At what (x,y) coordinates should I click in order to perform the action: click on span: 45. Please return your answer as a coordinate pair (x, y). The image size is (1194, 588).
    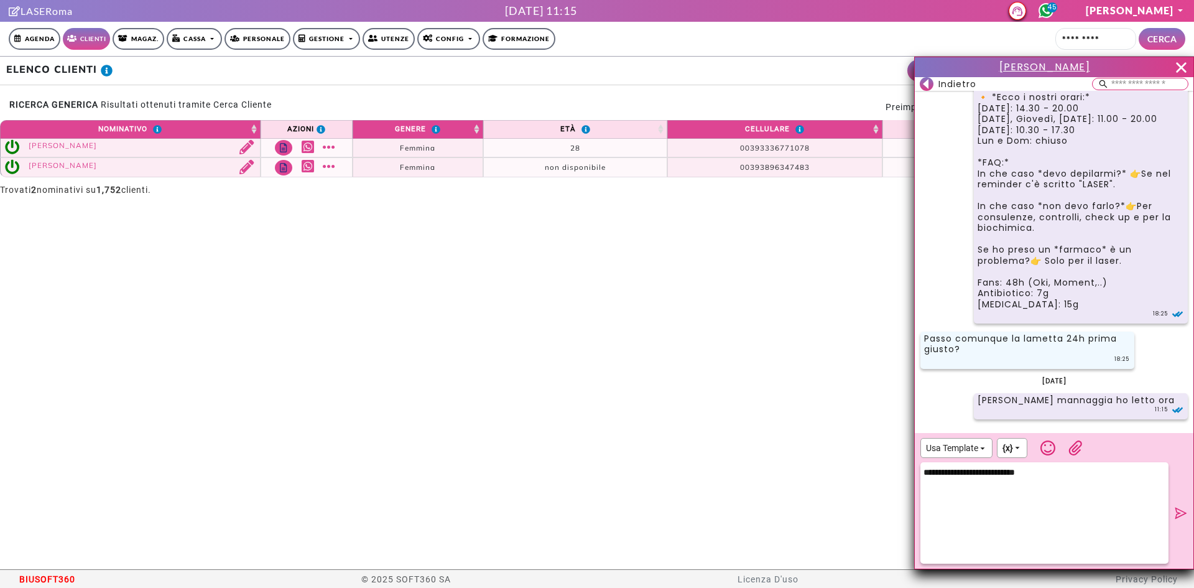
    Looking at the image, I should click on (1052, 7).